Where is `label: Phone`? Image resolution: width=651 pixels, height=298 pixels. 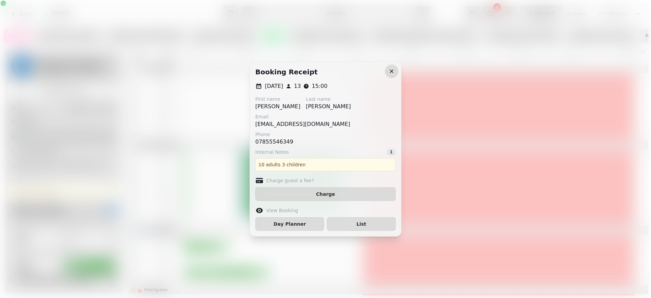 label: Phone is located at coordinates (274, 134).